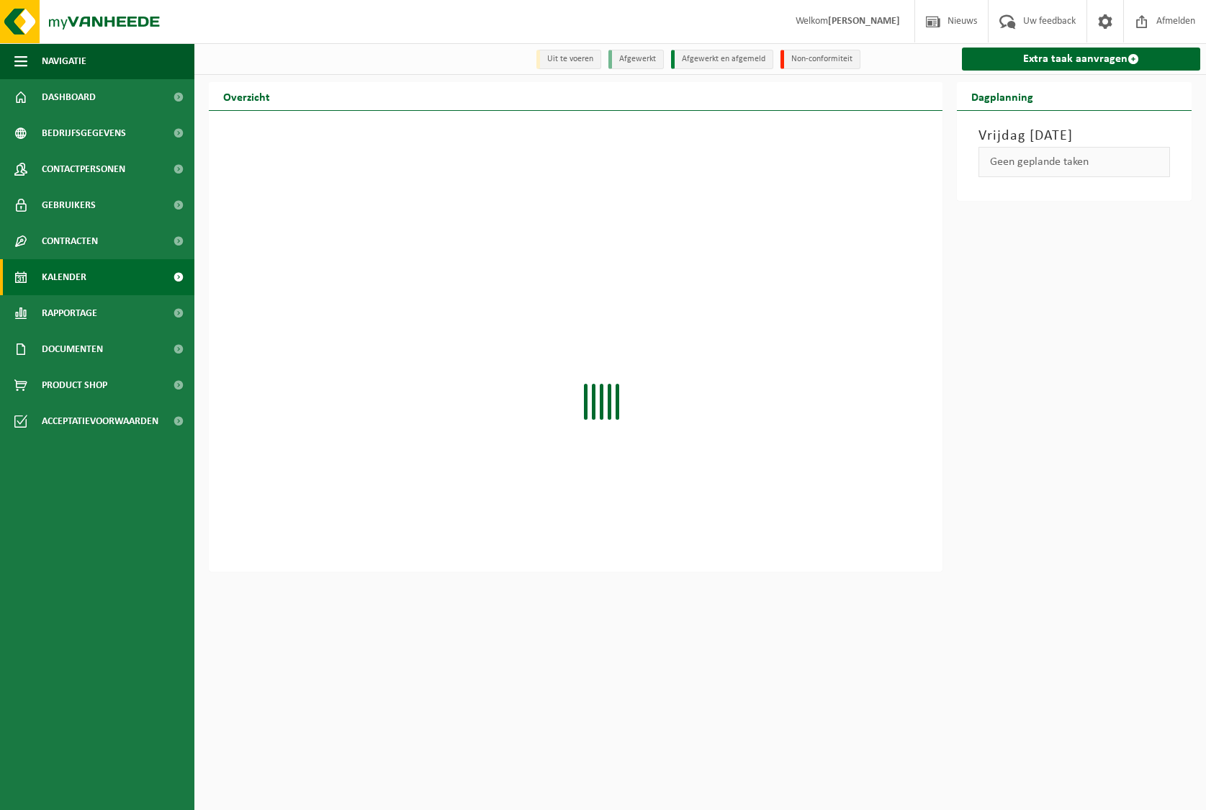  Describe the element at coordinates (70, 241) in the screenshot. I see `span: Contracten` at that location.